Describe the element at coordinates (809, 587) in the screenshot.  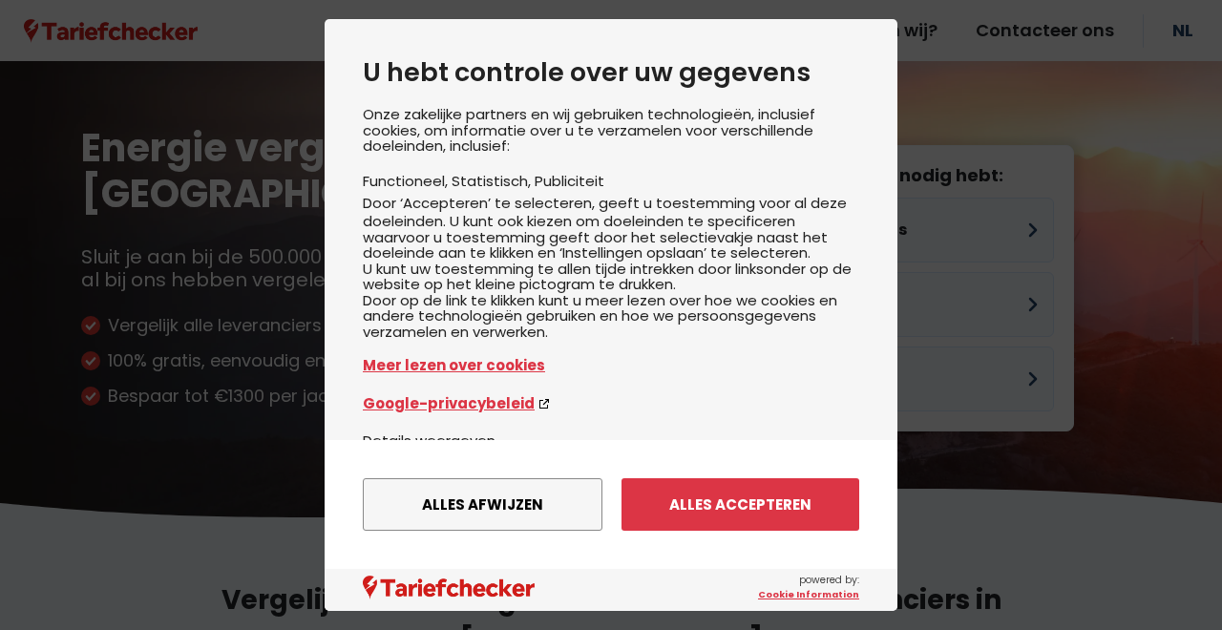
I see `span: powered by:` at that location.